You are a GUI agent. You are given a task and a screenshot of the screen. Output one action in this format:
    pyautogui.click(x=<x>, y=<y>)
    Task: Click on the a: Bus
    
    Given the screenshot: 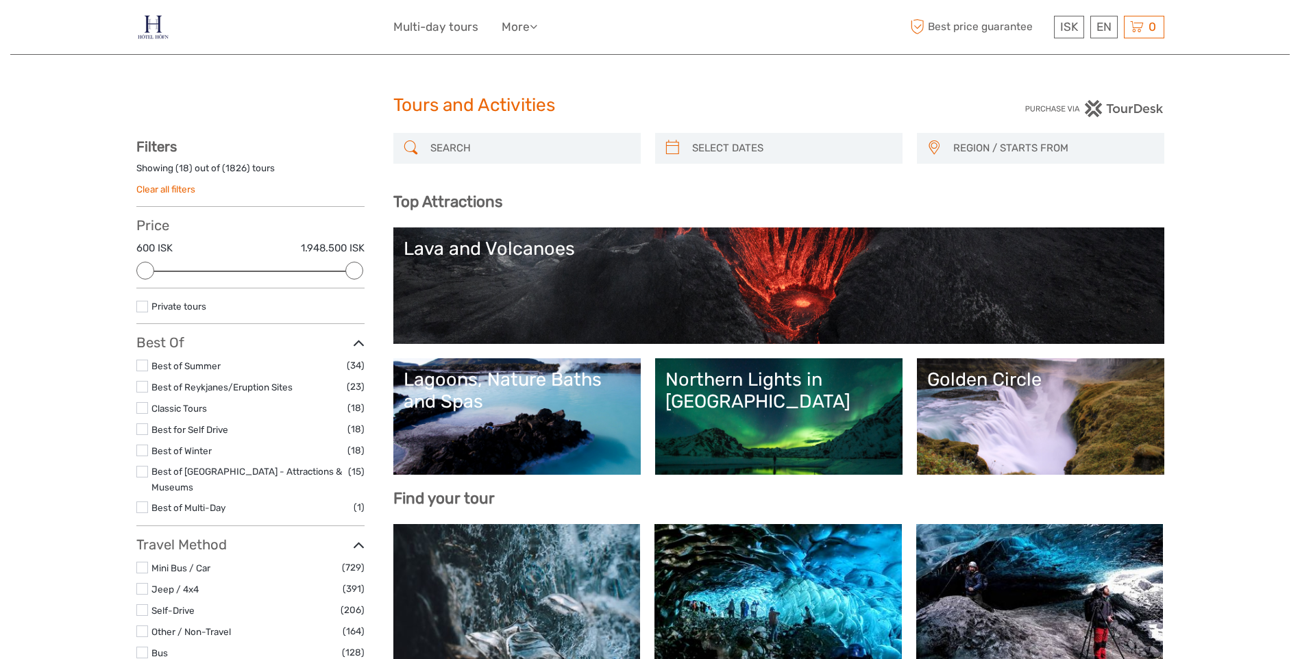 What is the action you would take?
    pyautogui.click(x=160, y=653)
    